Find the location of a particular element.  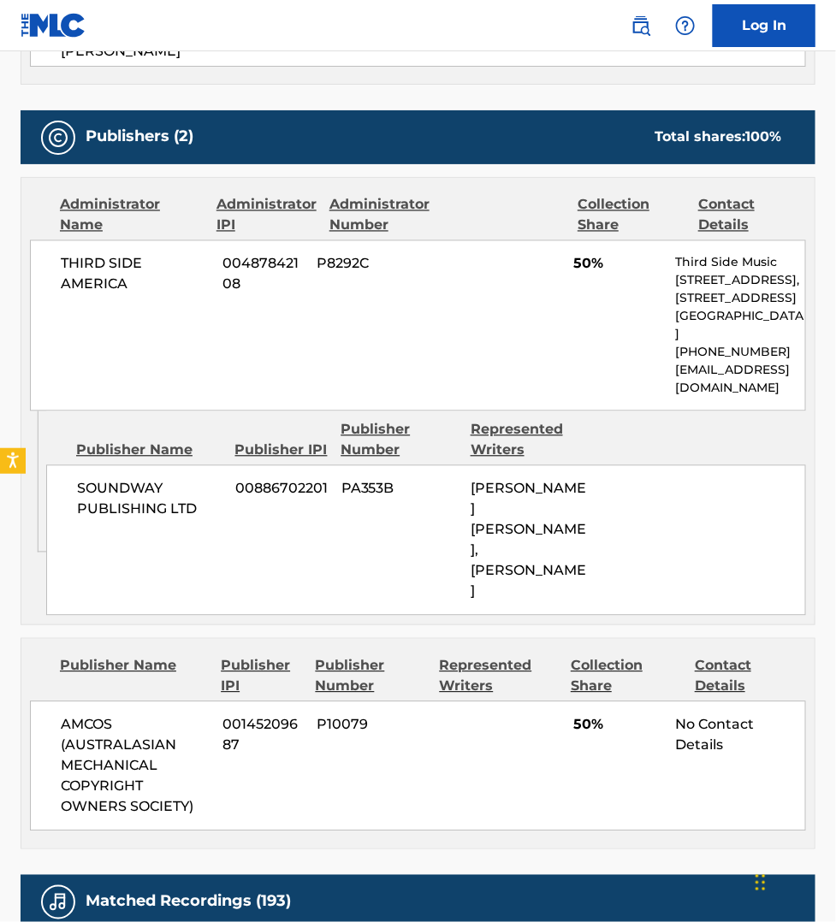

div: Drag is located at coordinates (761, 883).